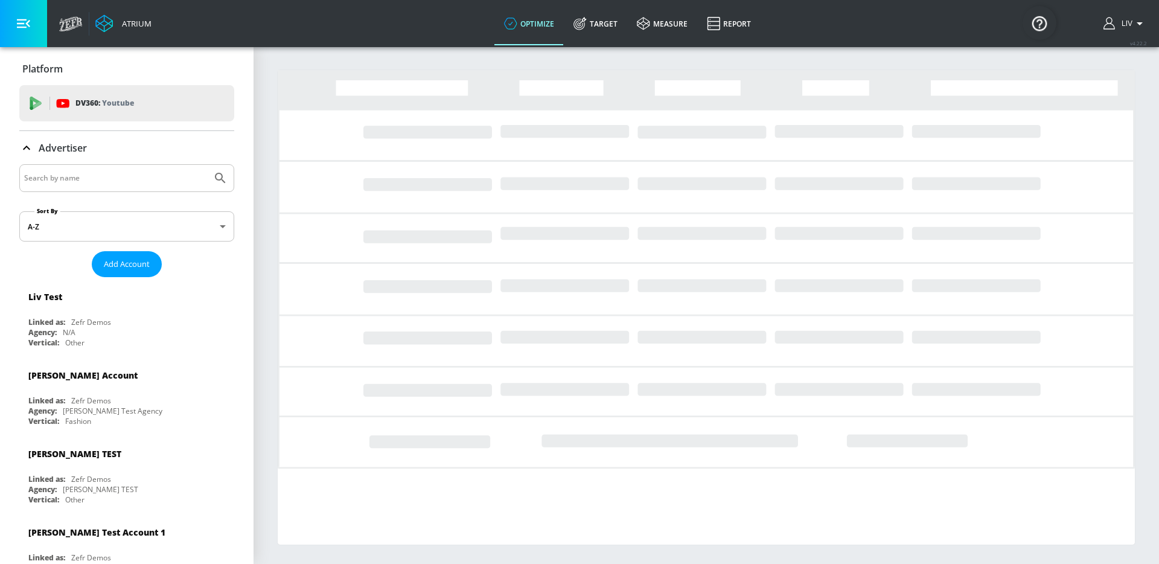 This screenshot has width=1159, height=564. What do you see at coordinates (104, 103) in the screenshot?
I see `p: DV360:` at bounding box center [104, 103].